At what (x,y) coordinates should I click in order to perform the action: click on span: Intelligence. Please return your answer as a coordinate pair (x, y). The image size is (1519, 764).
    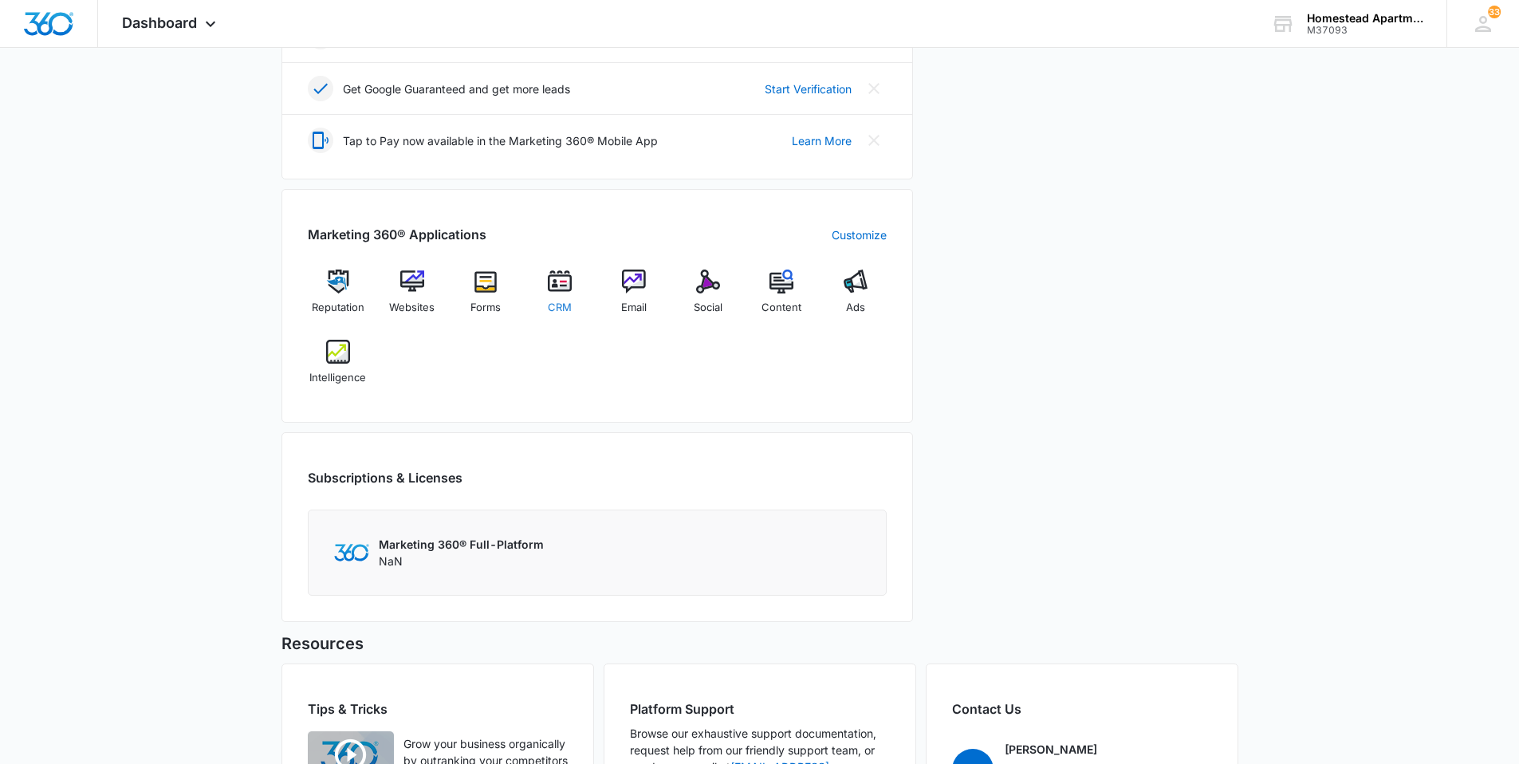
    Looking at the image, I should click on (337, 378).